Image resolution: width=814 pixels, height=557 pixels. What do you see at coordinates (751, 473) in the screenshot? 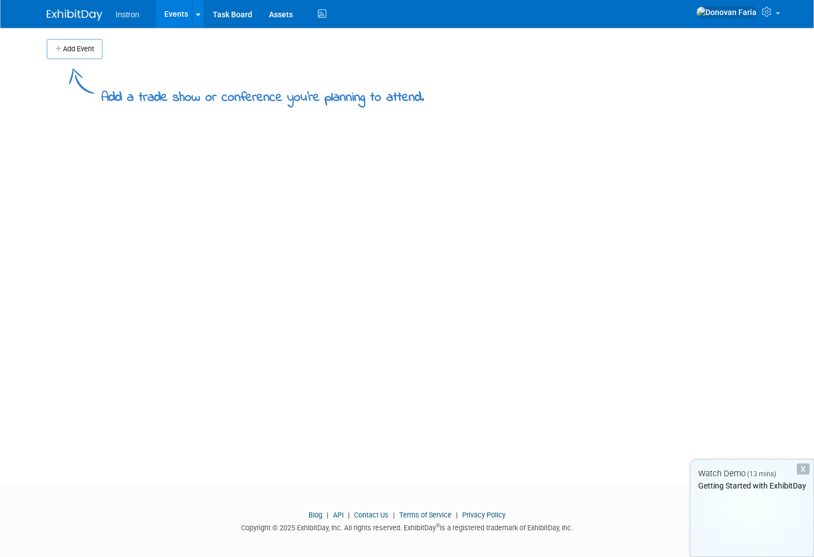
I see `div: Watch Demo` at bounding box center [751, 473].